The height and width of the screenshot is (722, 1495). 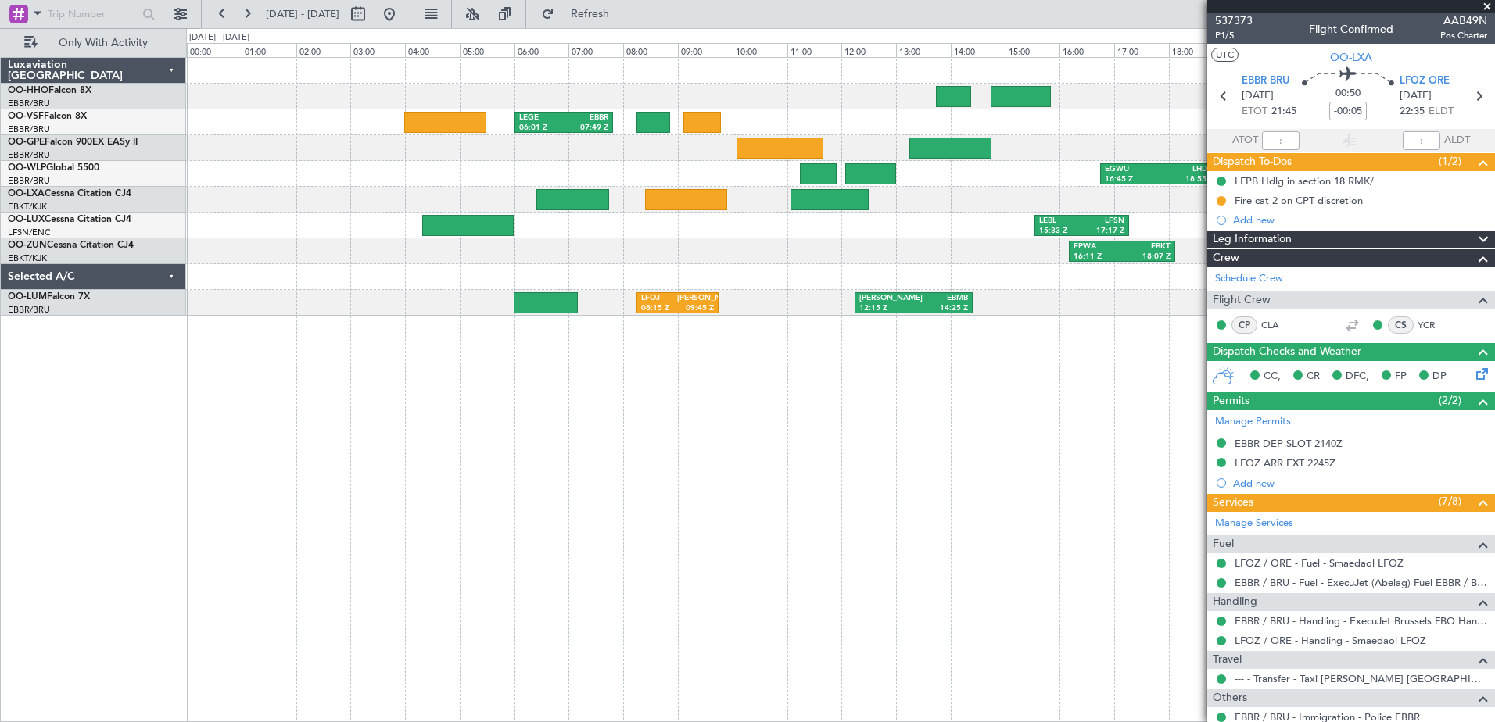 I want to click on div: 06:00, so click(x=542, y=50).